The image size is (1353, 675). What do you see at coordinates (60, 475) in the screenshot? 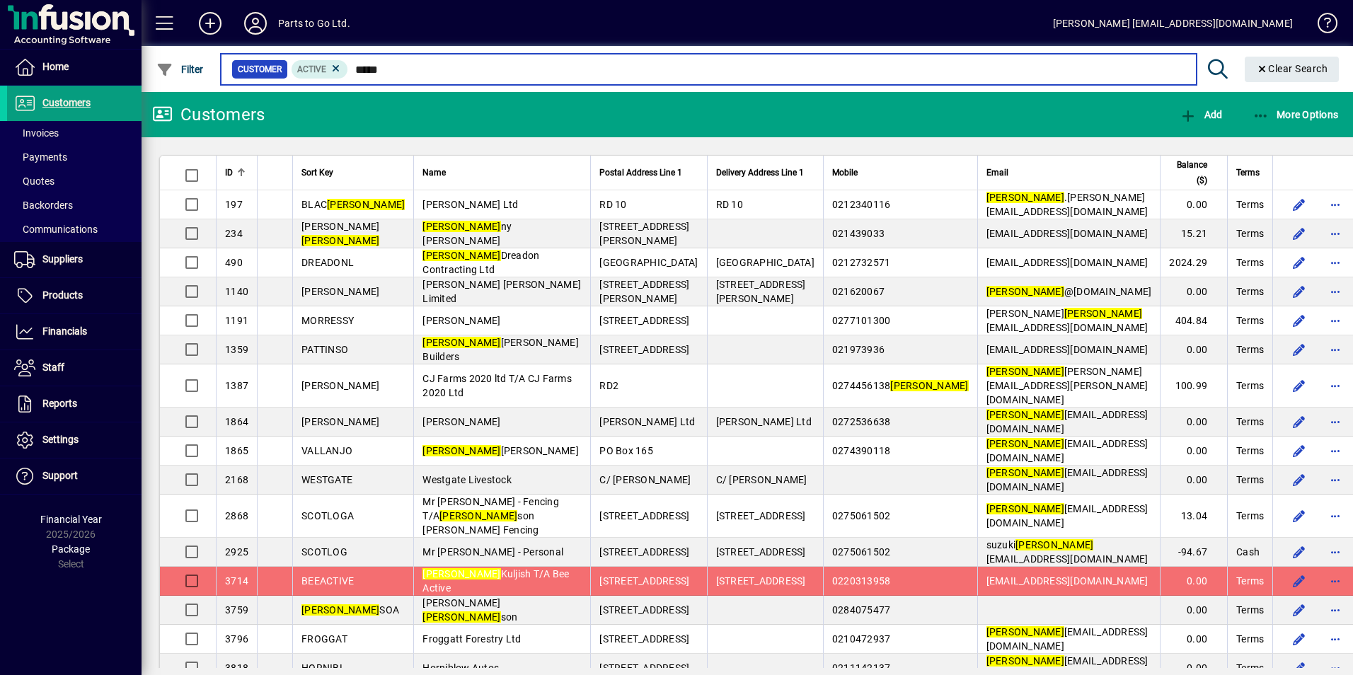
I see `span: Support` at bounding box center [60, 475].